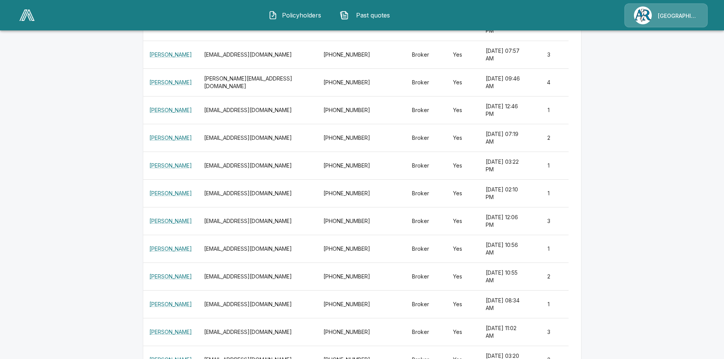 This screenshot has height=359, width=724. Describe the element at coordinates (367, 15) in the screenshot. I see `button: Past quotes IconPast quotes` at that location.